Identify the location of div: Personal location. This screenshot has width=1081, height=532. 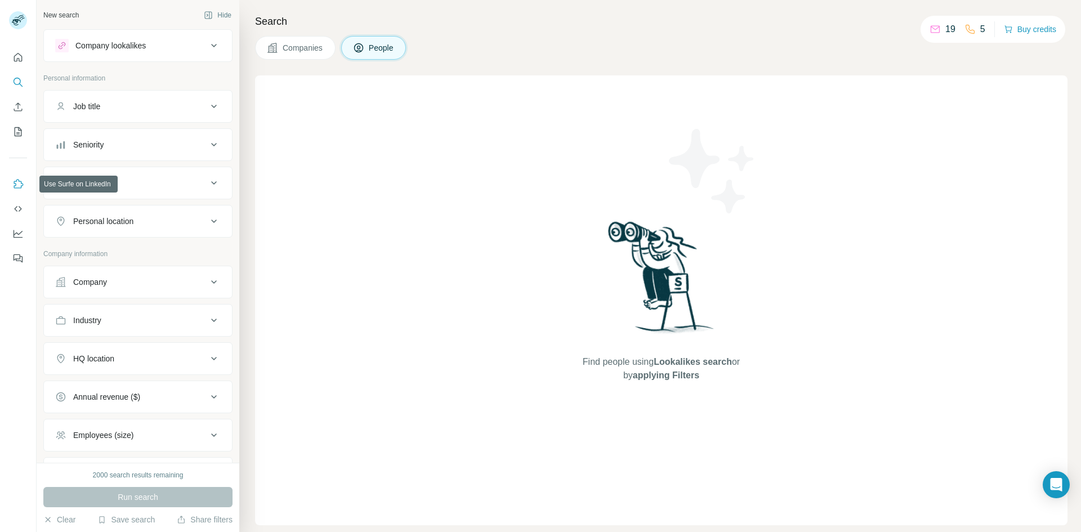
(103, 221).